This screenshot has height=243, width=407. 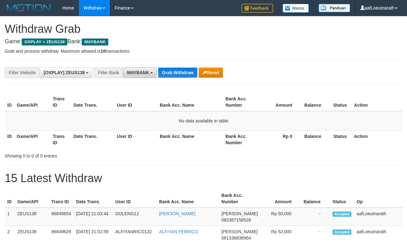 What do you see at coordinates (258, 8) in the screenshot?
I see `img: Feedback.jpg` at bounding box center [258, 8].